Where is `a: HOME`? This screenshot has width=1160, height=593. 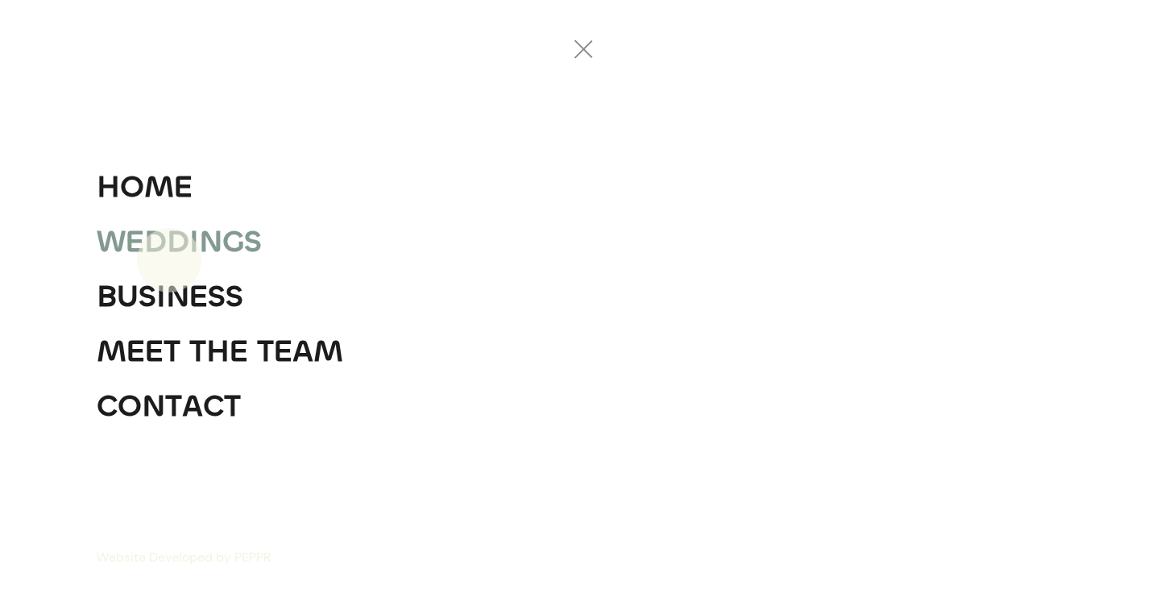
a: HOME is located at coordinates (144, 187).